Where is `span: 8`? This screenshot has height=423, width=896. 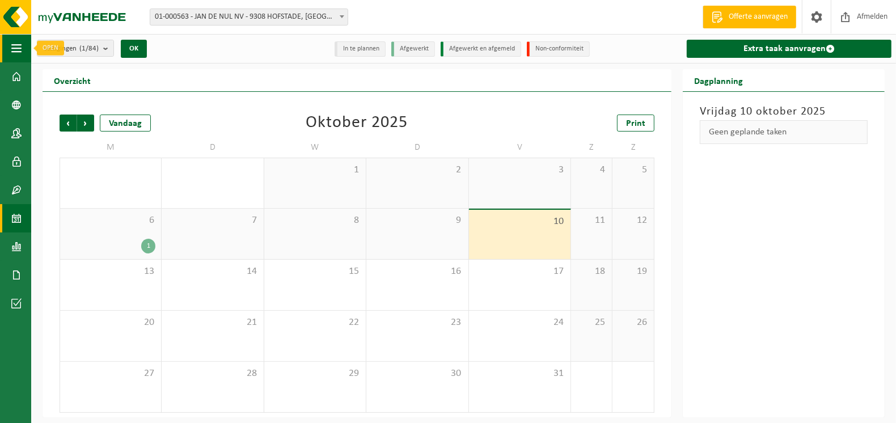
span: 8 is located at coordinates (315, 221).